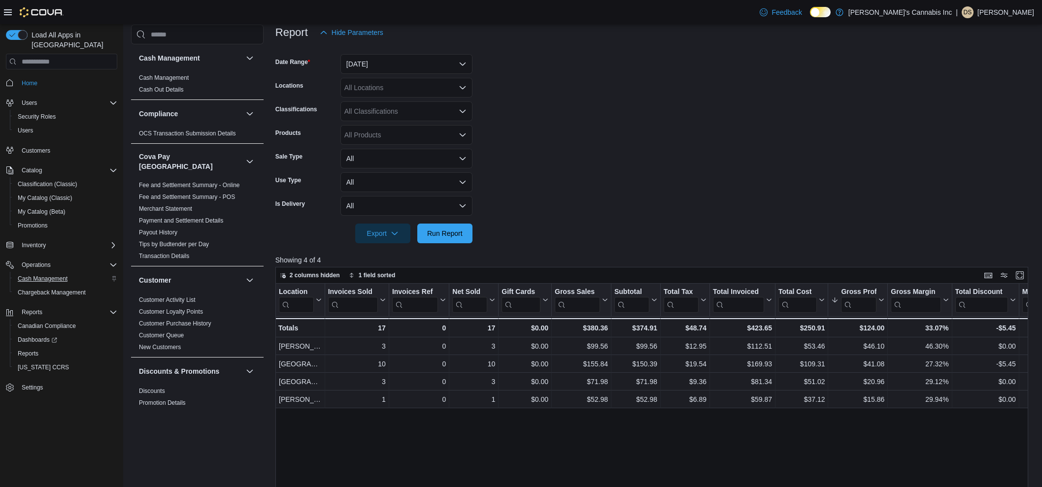 The image size is (1042, 487). What do you see at coordinates (30, 83) in the screenshot?
I see `a: Home` at bounding box center [30, 83].